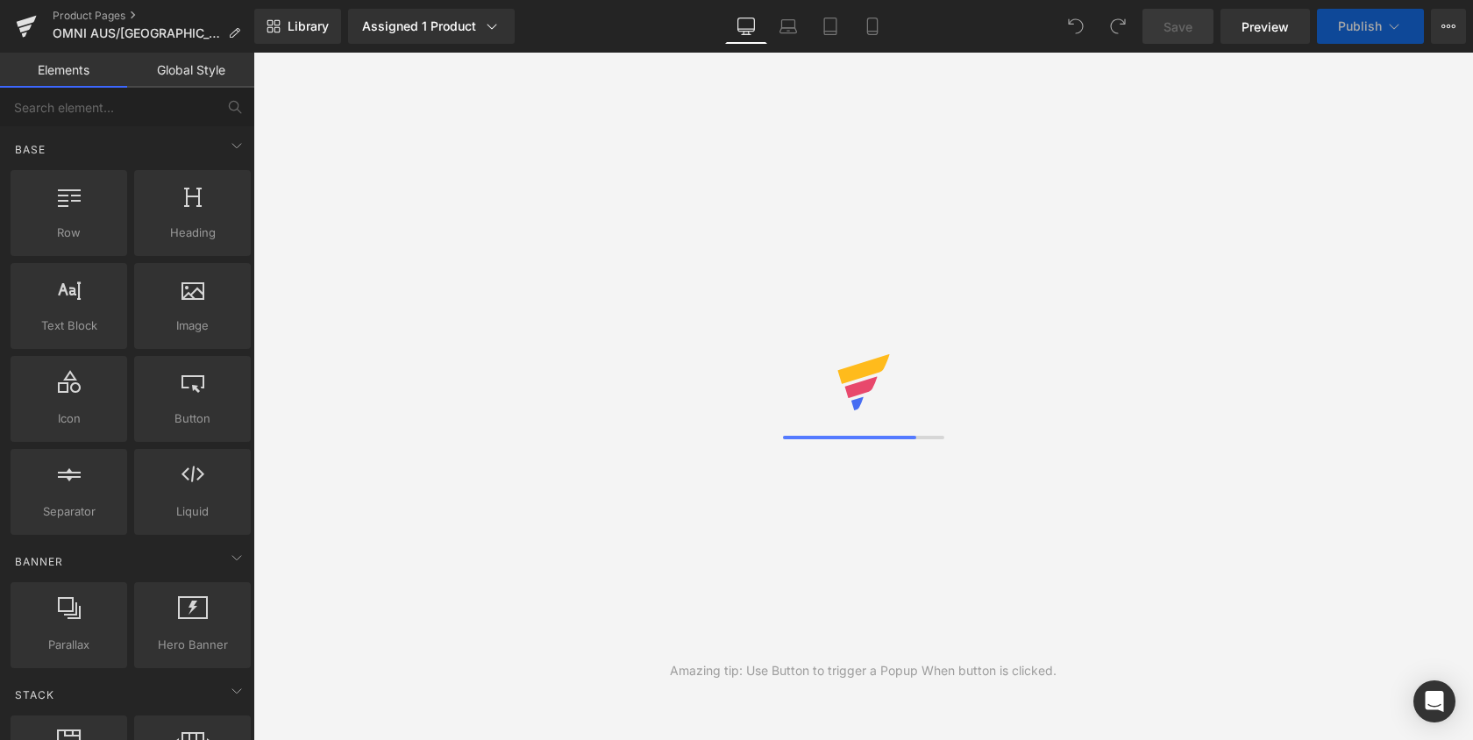 The width and height of the screenshot is (1473, 740). What do you see at coordinates (192, 511) in the screenshot?
I see `span: Liquid` at bounding box center [192, 511].